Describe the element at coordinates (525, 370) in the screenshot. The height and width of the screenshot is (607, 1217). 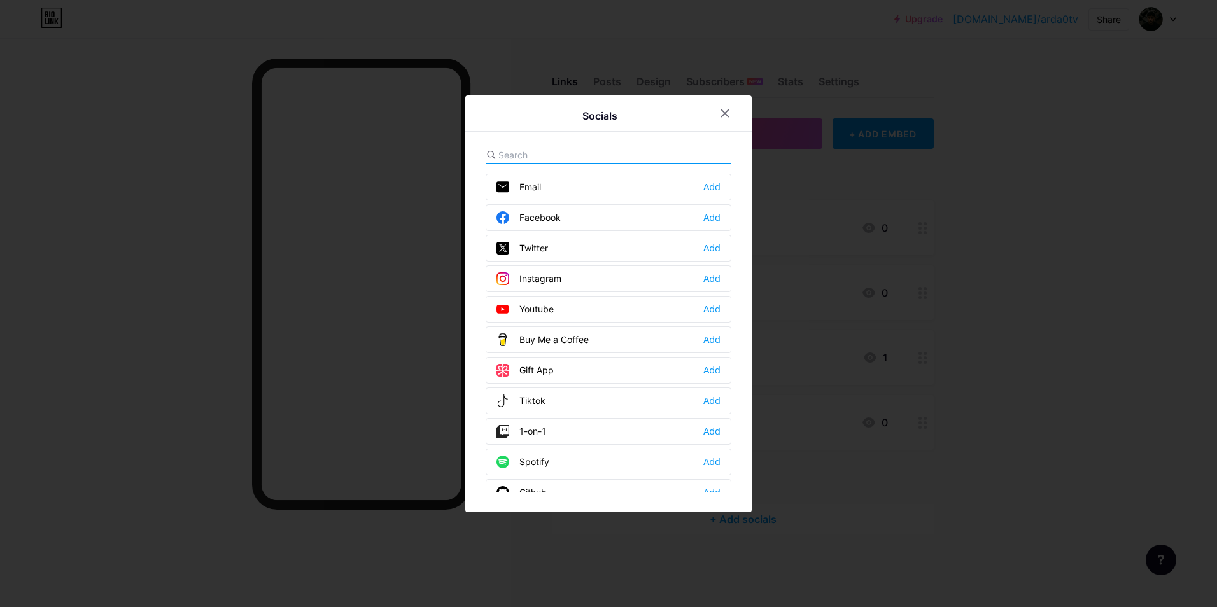
I see `div: Gift App` at that location.